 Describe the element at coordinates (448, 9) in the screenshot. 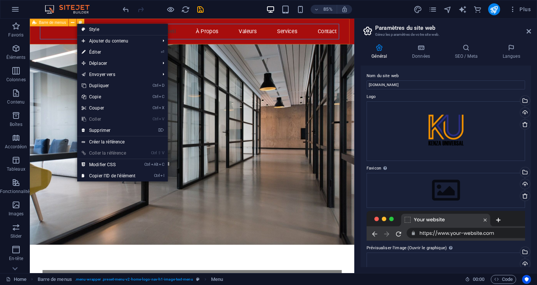

I see `button: navigator` at that location.